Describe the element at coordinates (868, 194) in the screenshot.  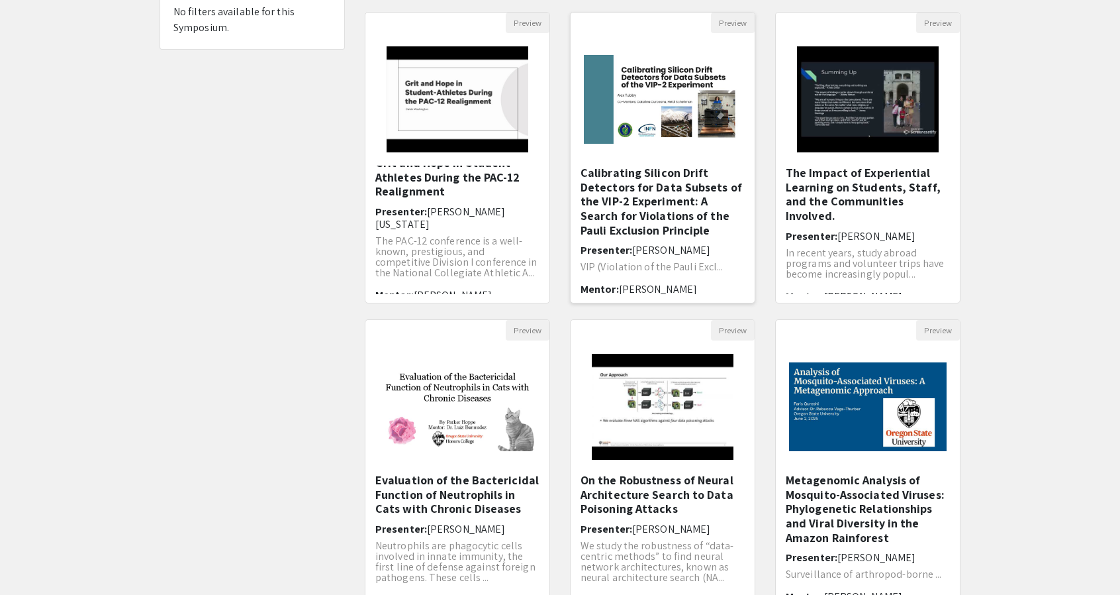
I see `h5: The Impact of Experiential Learning on Students, Staff, and the Communities Involved.` at that location.